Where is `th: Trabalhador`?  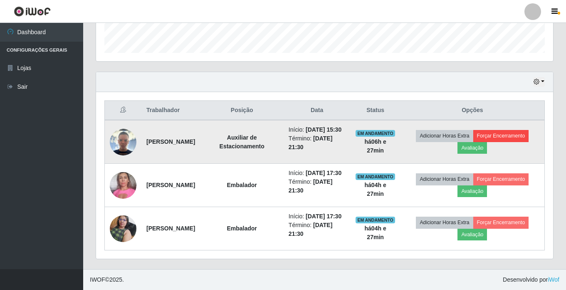 th: Trabalhador is located at coordinates (171, 110).